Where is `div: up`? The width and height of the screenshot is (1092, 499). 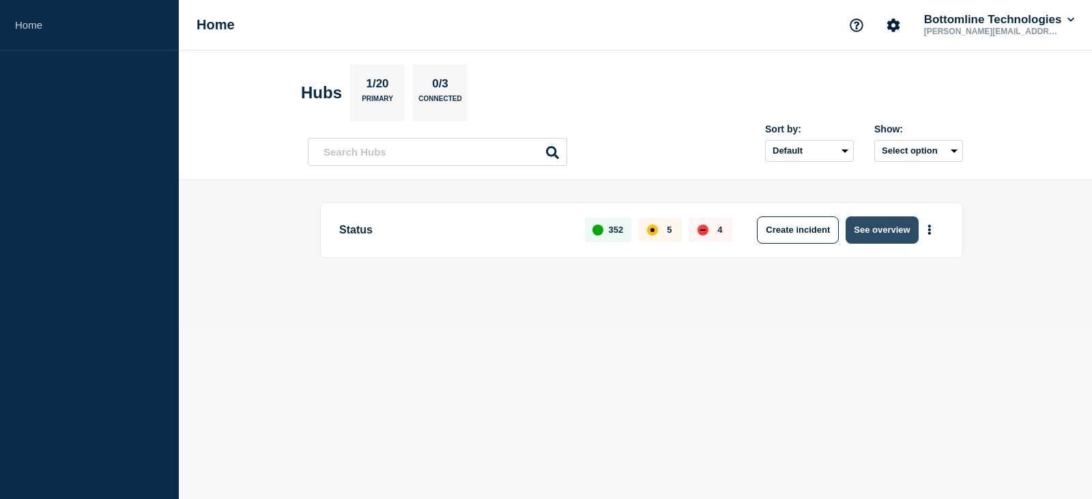
div: up is located at coordinates (598, 230).